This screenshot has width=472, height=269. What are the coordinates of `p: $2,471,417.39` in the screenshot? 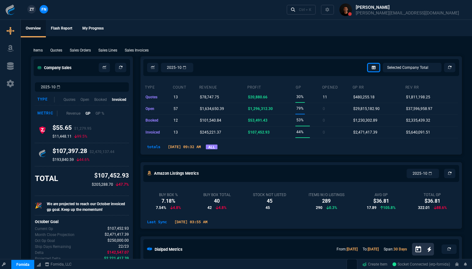 It's located at (365, 132).